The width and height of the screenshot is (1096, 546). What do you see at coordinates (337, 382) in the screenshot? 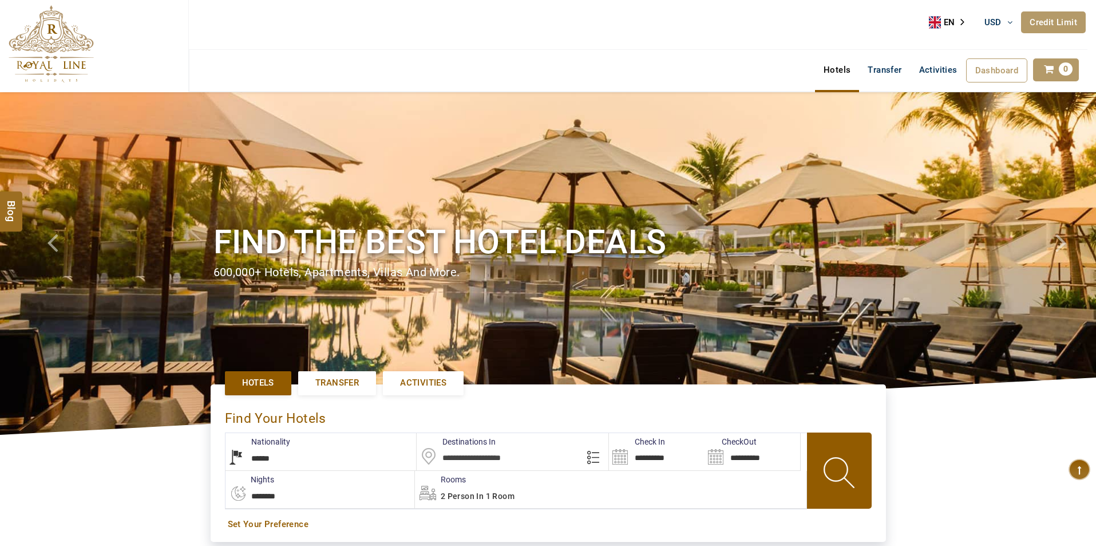
I see `span: Transfer` at bounding box center [337, 382].